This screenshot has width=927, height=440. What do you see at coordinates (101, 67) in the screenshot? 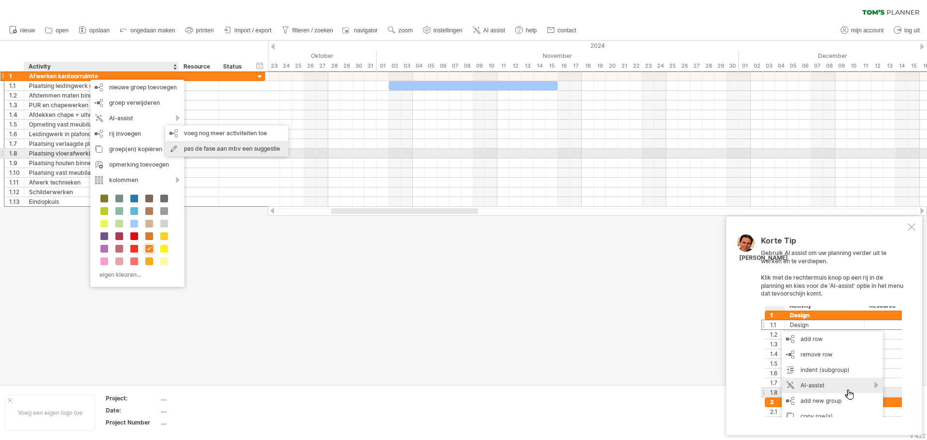
I see `div: Activity` at bounding box center [101, 67].